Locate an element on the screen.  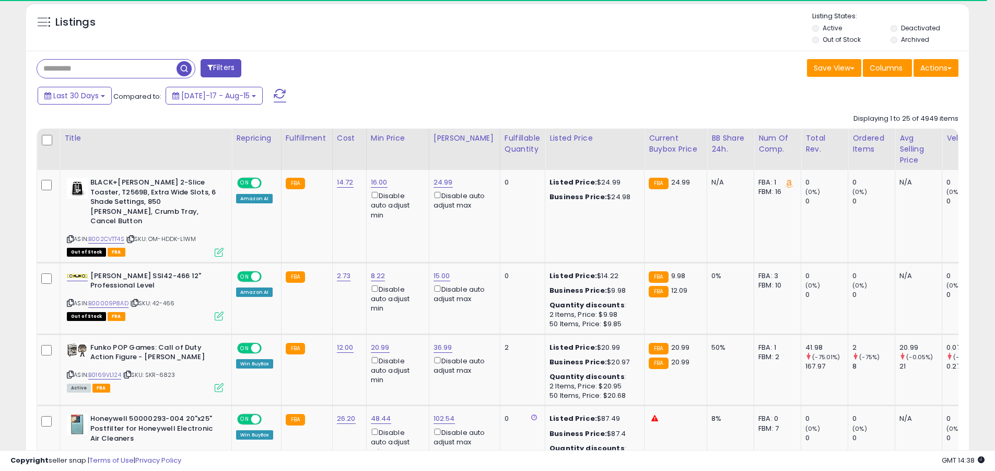
a: 20.99 is located at coordinates (380, 347).